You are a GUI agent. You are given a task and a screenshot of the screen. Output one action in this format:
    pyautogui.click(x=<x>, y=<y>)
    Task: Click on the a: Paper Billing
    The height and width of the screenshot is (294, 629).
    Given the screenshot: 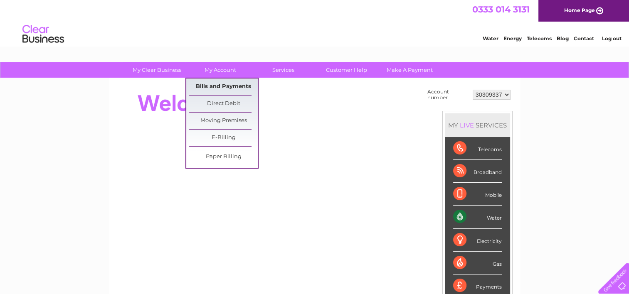 What is the action you would take?
    pyautogui.click(x=223, y=157)
    